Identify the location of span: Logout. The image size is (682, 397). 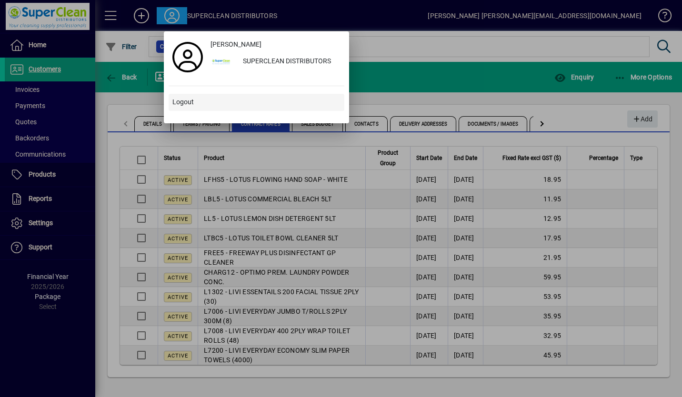
(183, 102).